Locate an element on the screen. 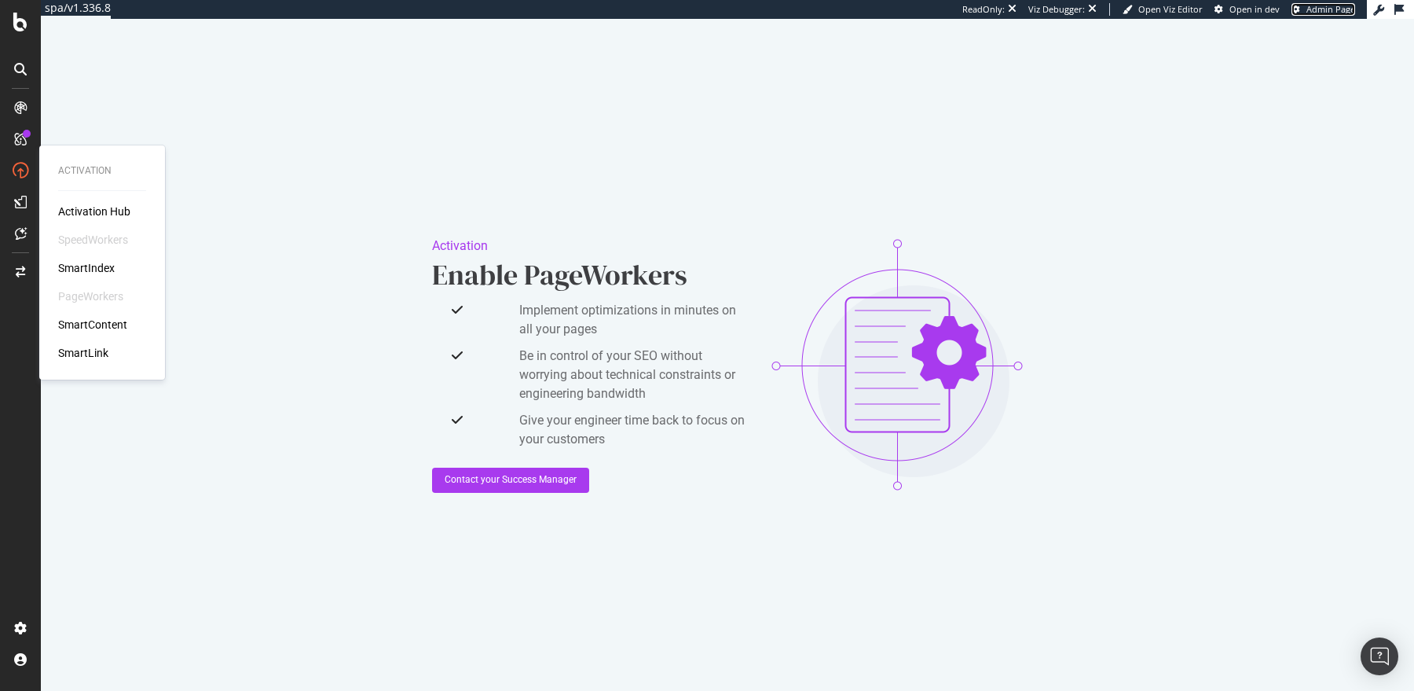 Image resolution: width=1414 pixels, height=691 pixels. div: SmartLink is located at coordinates (83, 353).